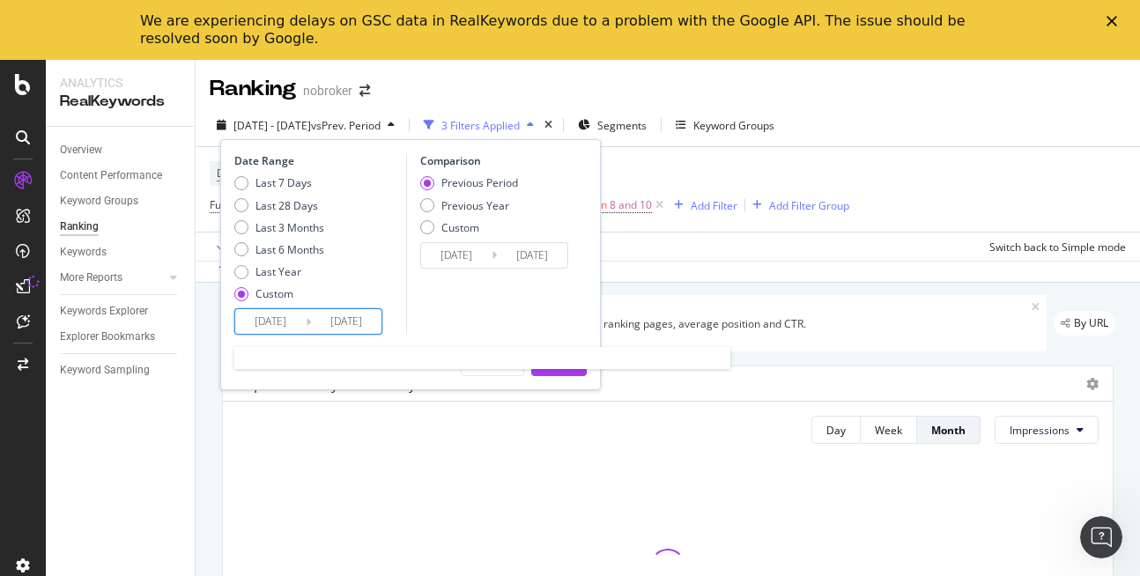 This screenshot has width=1140, height=576. Describe the element at coordinates (889, 430) in the screenshot. I see `button: Week` at that location.